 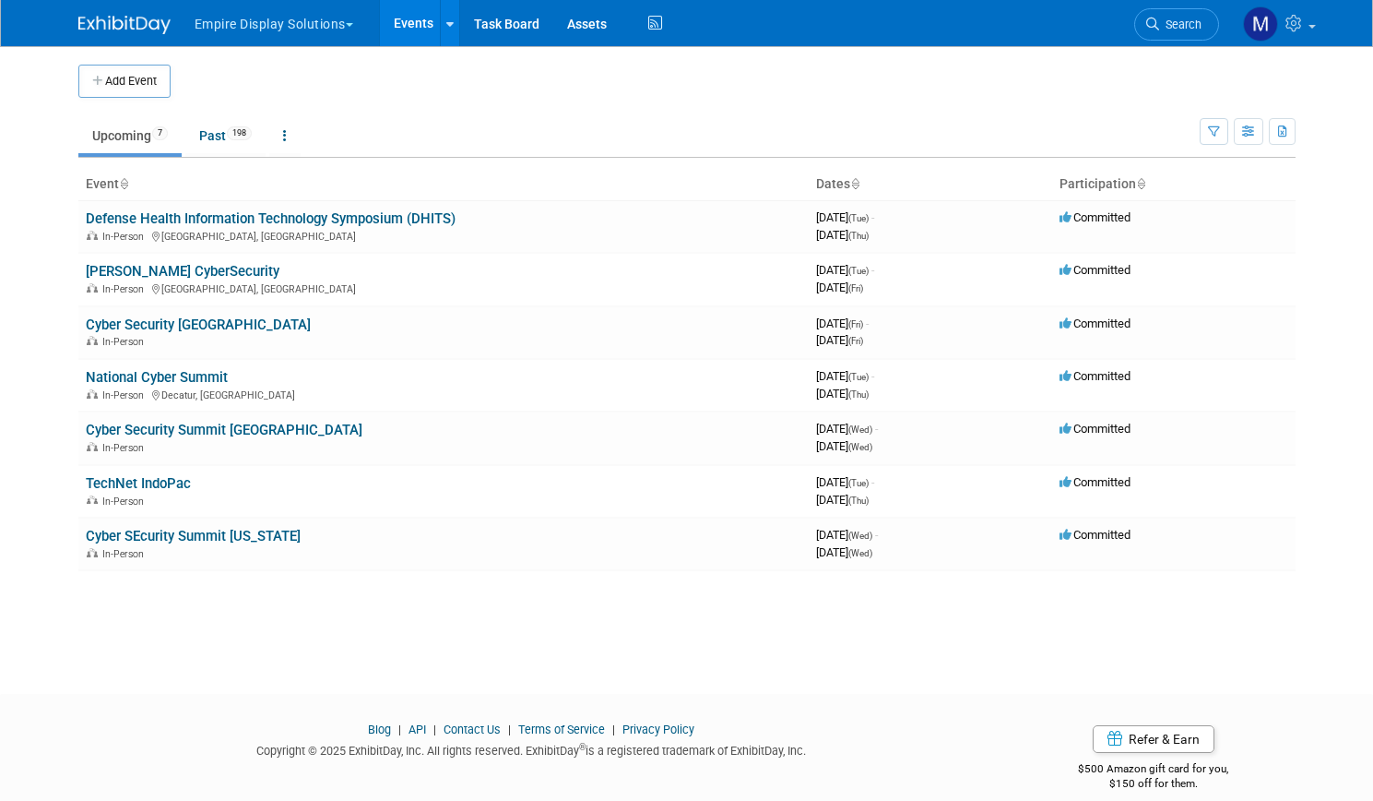 I want to click on a: Sort by Participation Type, so click(x=1141, y=184).